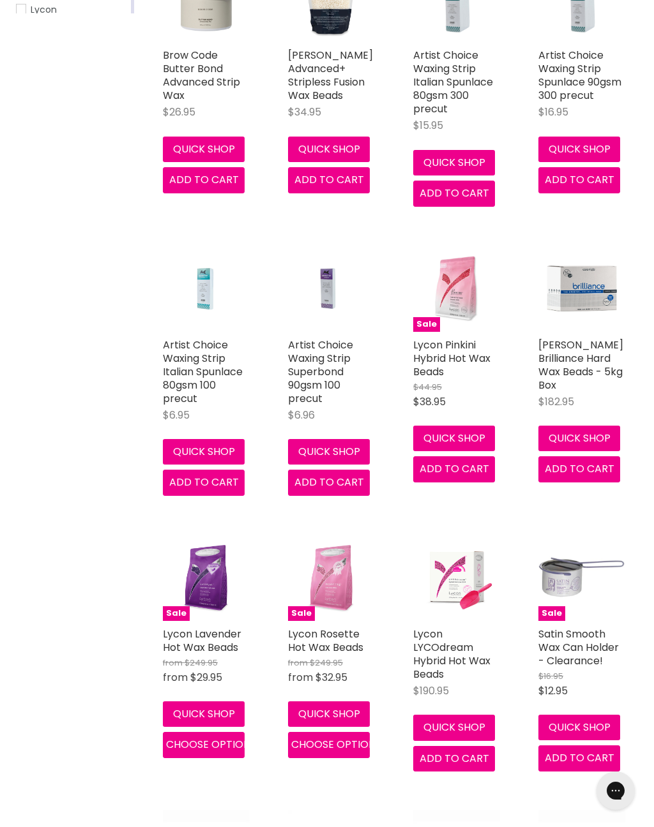  What do you see at coordinates (582, 578) in the screenshot?
I see `img: Satin Smooth Wax Can Holder - Clearance!` at bounding box center [582, 578].